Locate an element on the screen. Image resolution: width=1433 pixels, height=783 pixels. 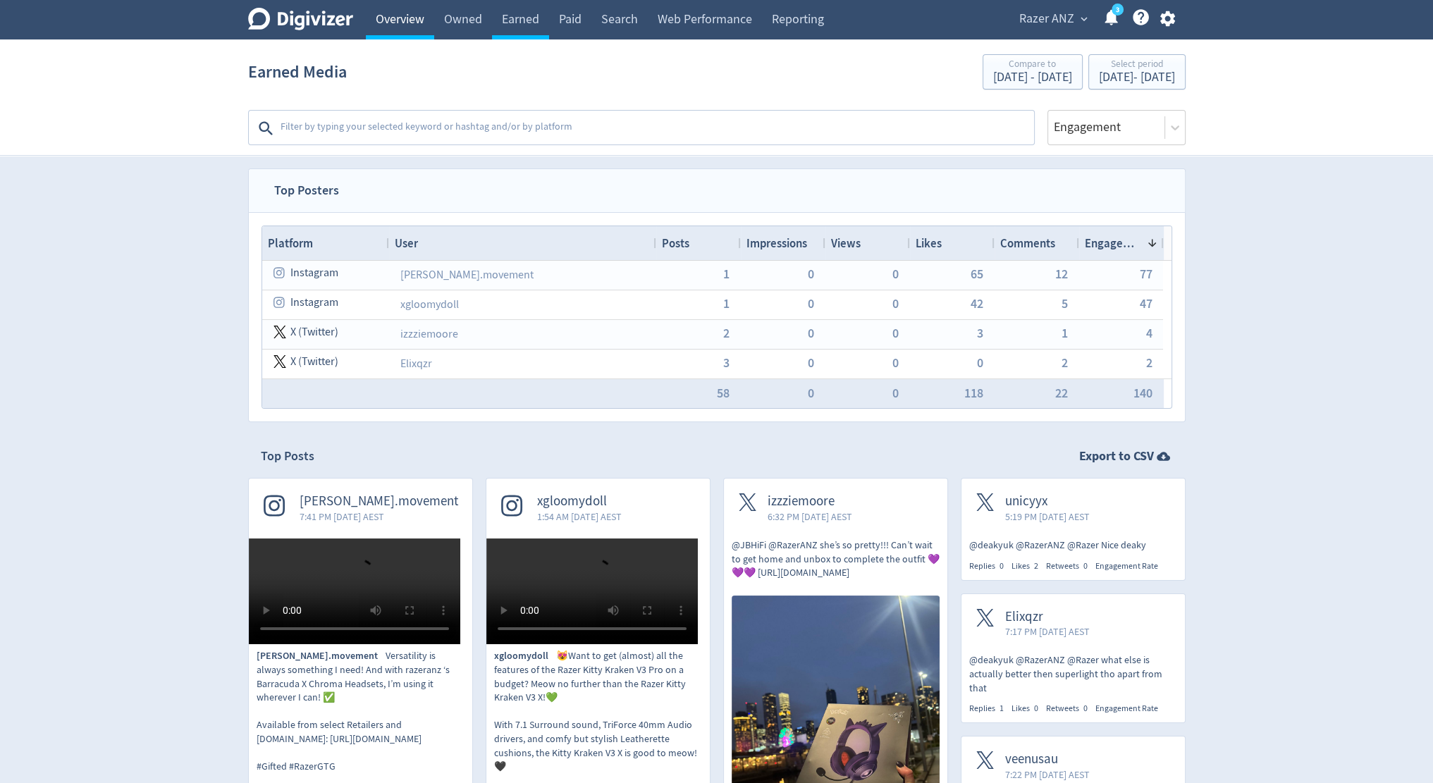
button: Razer ANZ is located at coordinates (1052, 19).